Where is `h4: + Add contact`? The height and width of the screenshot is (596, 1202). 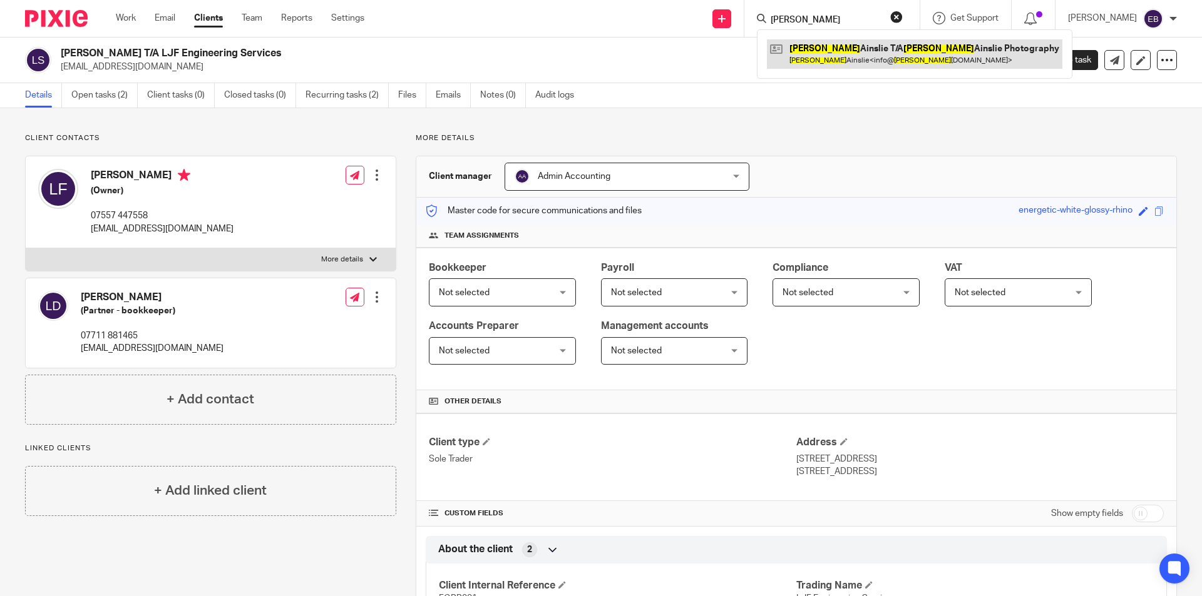 h4: + Add contact is located at coordinates (210, 399).